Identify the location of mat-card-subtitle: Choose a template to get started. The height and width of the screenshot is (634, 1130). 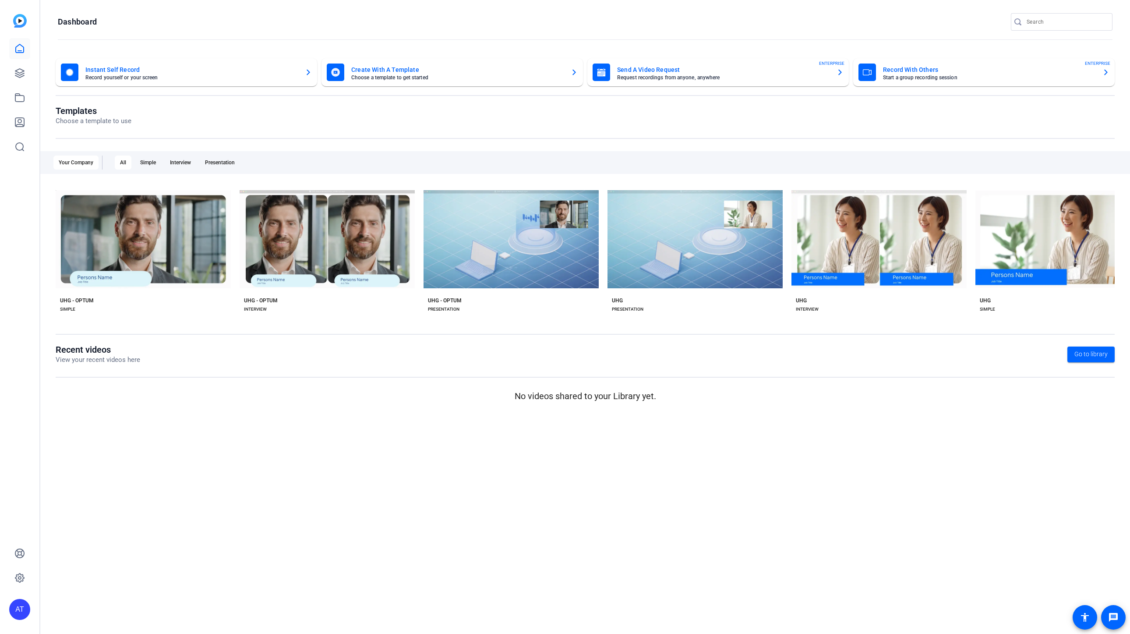
(457, 77).